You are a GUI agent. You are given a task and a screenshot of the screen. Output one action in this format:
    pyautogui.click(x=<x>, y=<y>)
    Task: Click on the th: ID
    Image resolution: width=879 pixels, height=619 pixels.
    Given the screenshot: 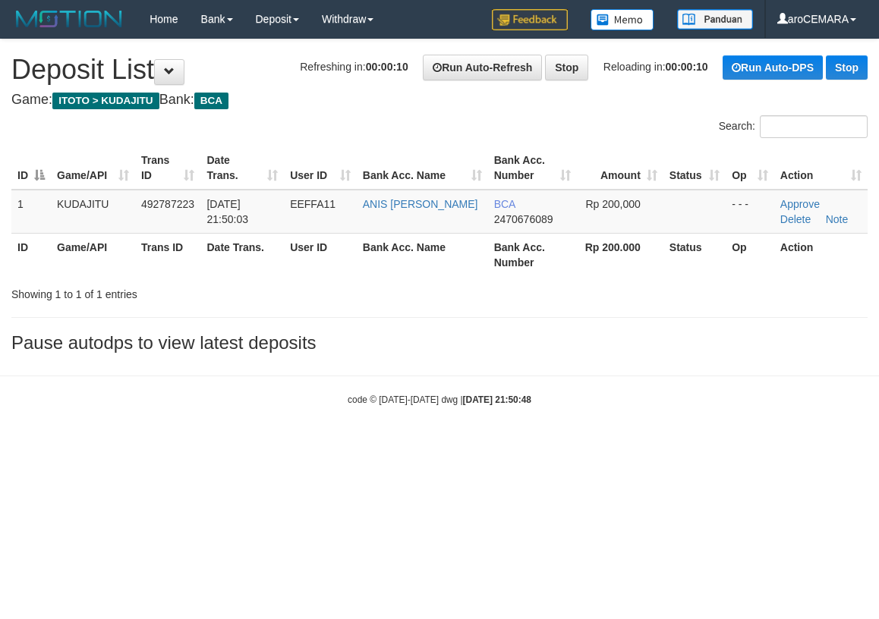 What is the action you would take?
    pyautogui.click(x=31, y=254)
    